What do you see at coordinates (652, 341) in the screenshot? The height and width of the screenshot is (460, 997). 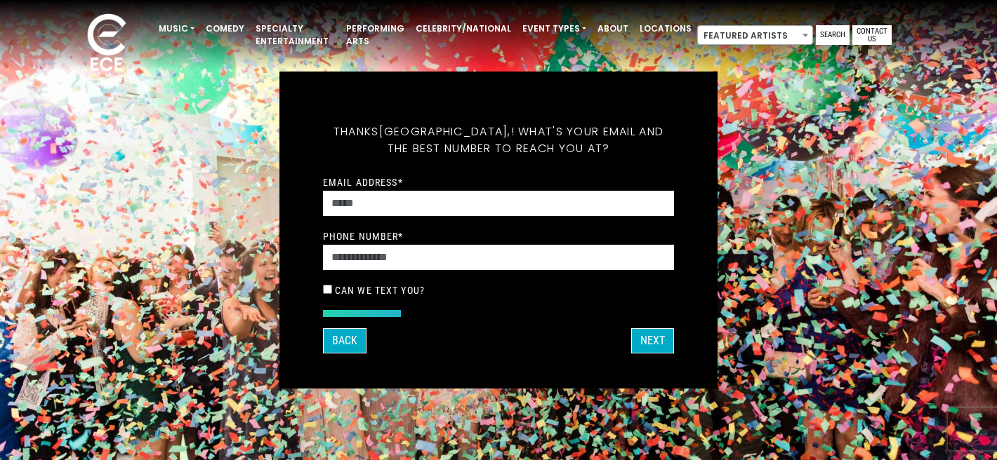 I see `button: Next` at bounding box center [652, 341].